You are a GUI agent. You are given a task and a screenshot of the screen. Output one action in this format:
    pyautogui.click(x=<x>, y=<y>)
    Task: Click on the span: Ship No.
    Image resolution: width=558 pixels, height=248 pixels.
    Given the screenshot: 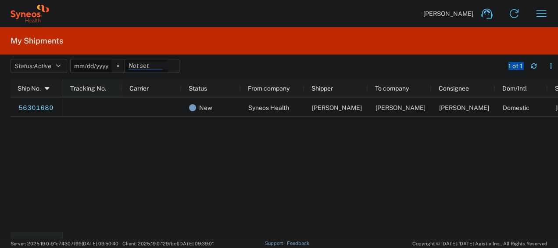 What is the action you would take?
    pyautogui.click(x=29, y=88)
    